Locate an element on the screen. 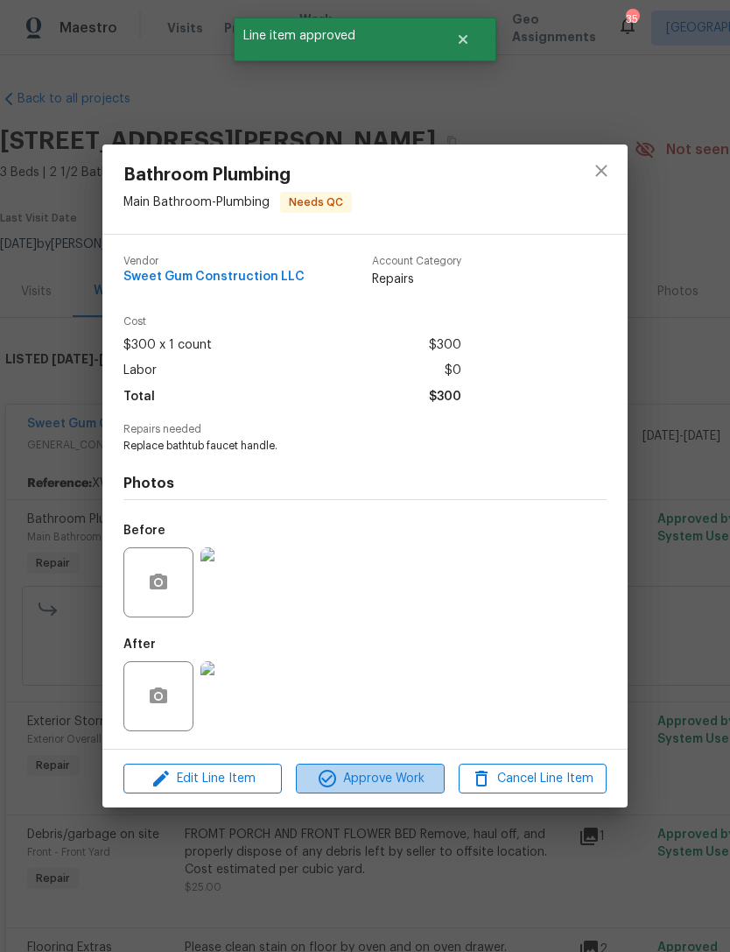 This screenshot has width=730, height=952. button: close is located at coordinates (601, 171).